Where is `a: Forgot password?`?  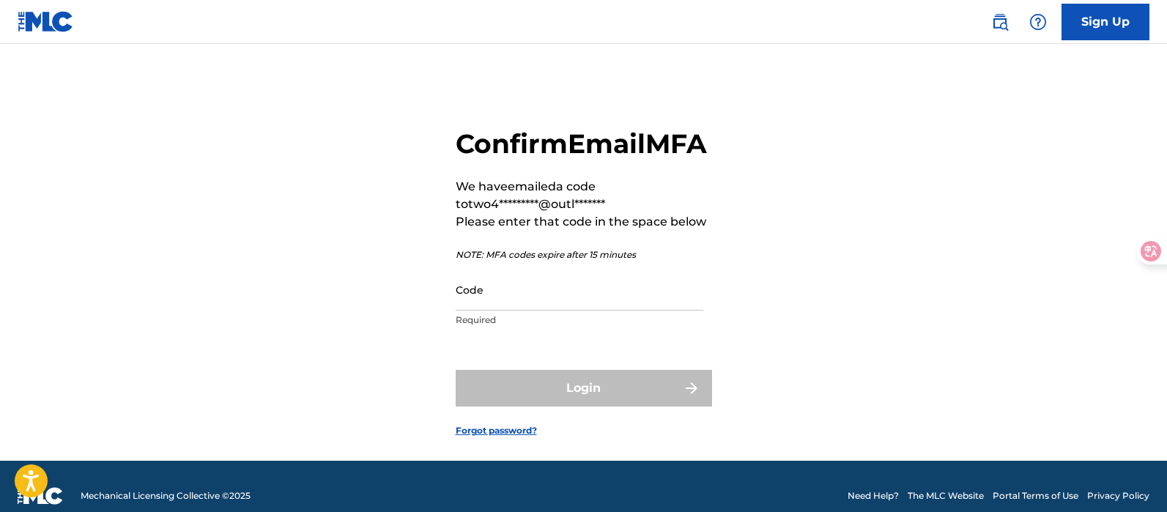 a: Forgot password? is located at coordinates (496, 431).